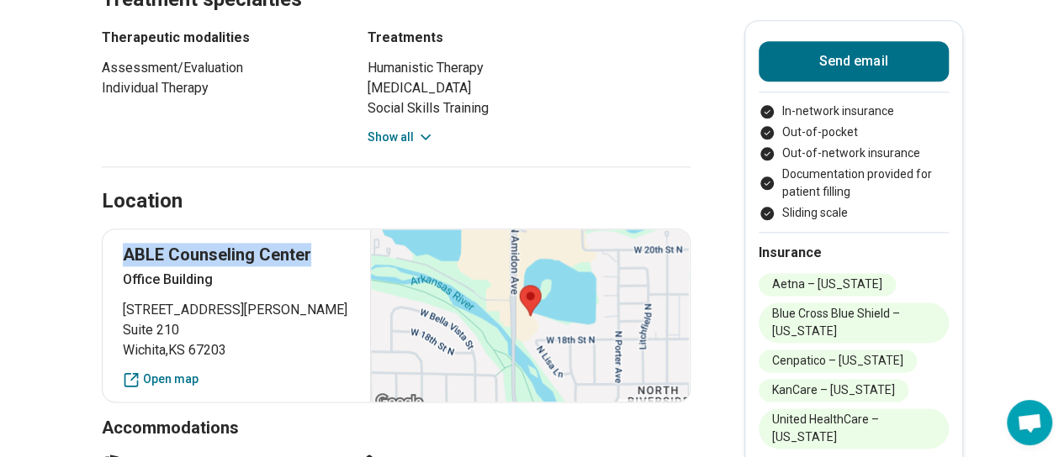  Describe the element at coordinates (529, 108) in the screenshot. I see `li: Social Skills Training` at that location.